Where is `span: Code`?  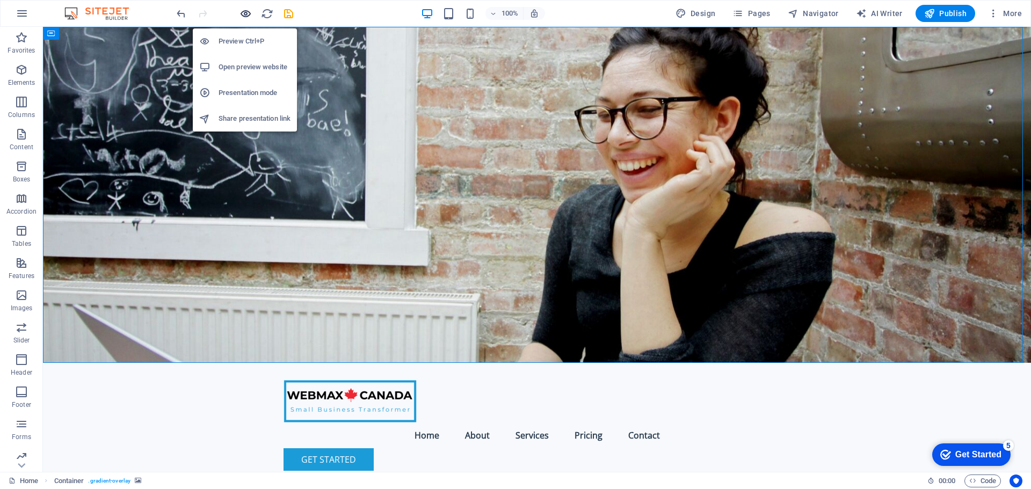 span: Code is located at coordinates (983, 481).